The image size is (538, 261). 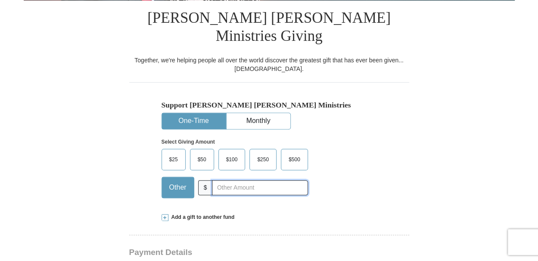 What do you see at coordinates (202, 160) in the screenshot?
I see `span: $50` at bounding box center [202, 160].